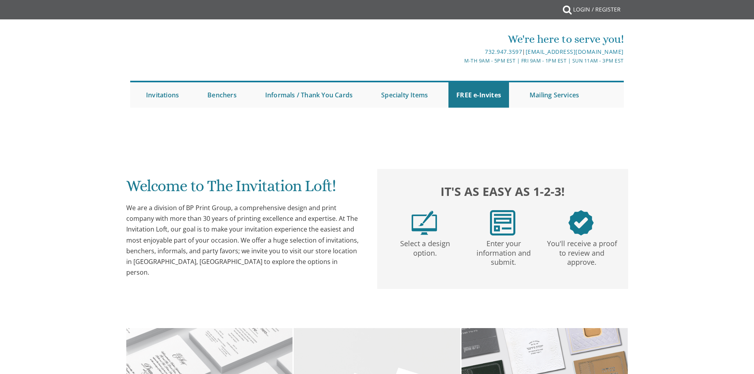 The image size is (754, 374). What do you see at coordinates (405, 95) in the screenshot?
I see `a: Specialty Items` at bounding box center [405, 95].